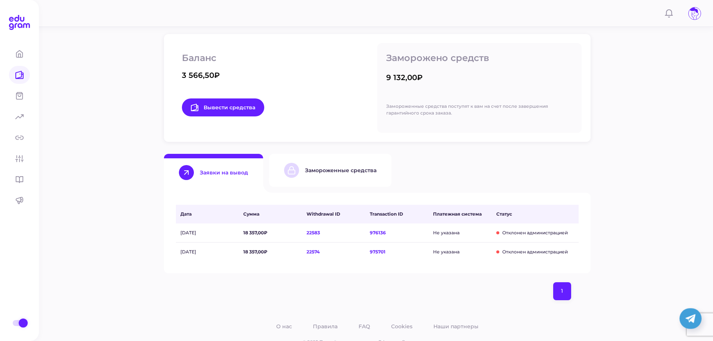 The image size is (713, 341). What do you see at coordinates (462, 214) in the screenshot?
I see `span: Платежная система` at bounding box center [462, 214].